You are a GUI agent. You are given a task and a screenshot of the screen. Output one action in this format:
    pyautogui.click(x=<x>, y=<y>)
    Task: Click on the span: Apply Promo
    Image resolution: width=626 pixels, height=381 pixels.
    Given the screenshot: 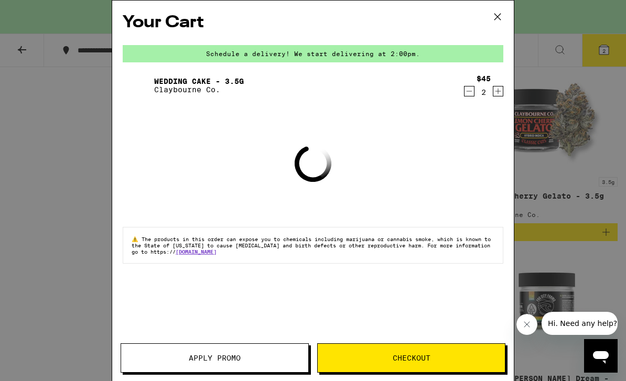 What is the action you would take?
    pyautogui.click(x=214, y=358)
    